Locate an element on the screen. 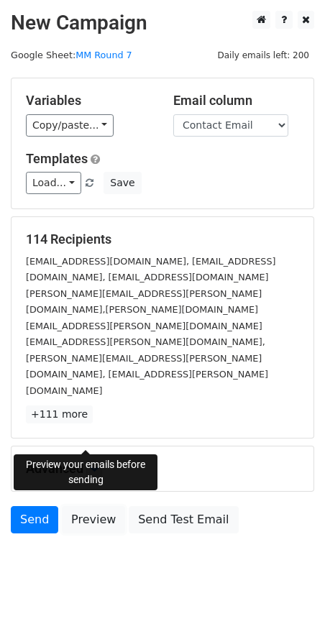 The image size is (325, 629). a: Preview is located at coordinates (93, 519).